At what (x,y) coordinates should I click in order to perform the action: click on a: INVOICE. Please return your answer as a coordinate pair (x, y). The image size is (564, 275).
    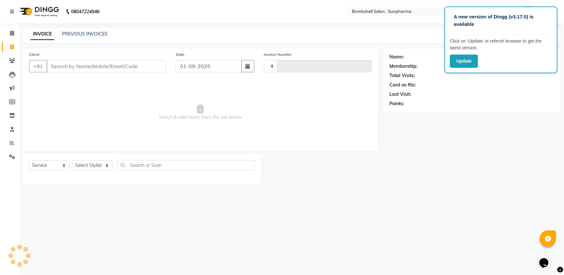
    Looking at the image, I should click on (42, 34).